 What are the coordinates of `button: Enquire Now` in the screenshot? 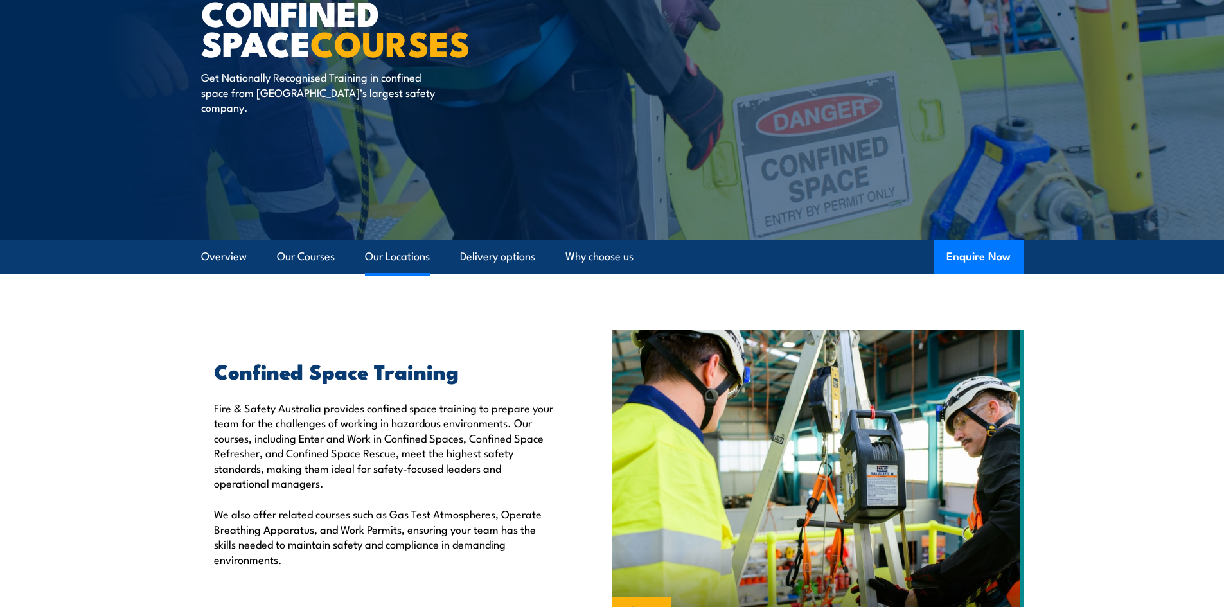 It's located at (978, 257).